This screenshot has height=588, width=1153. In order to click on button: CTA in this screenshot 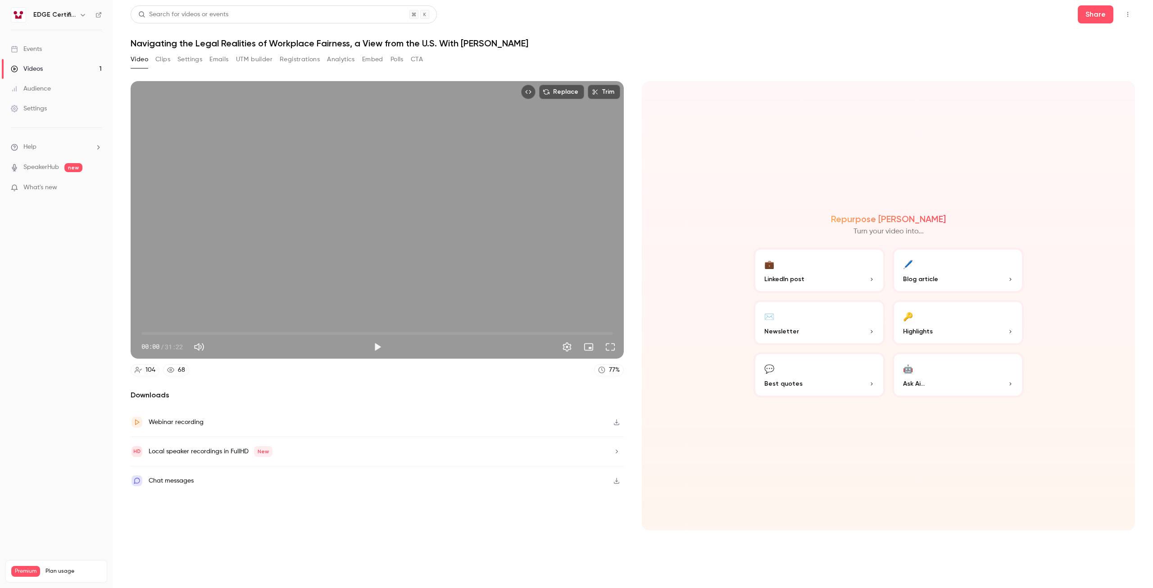, I will do `click(417, 59)`.